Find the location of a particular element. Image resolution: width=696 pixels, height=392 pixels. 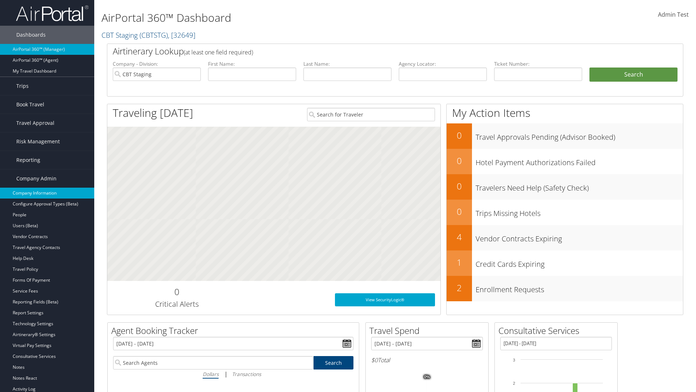

h2: Airtinerary Lookup is located at coordinates (371, 51).